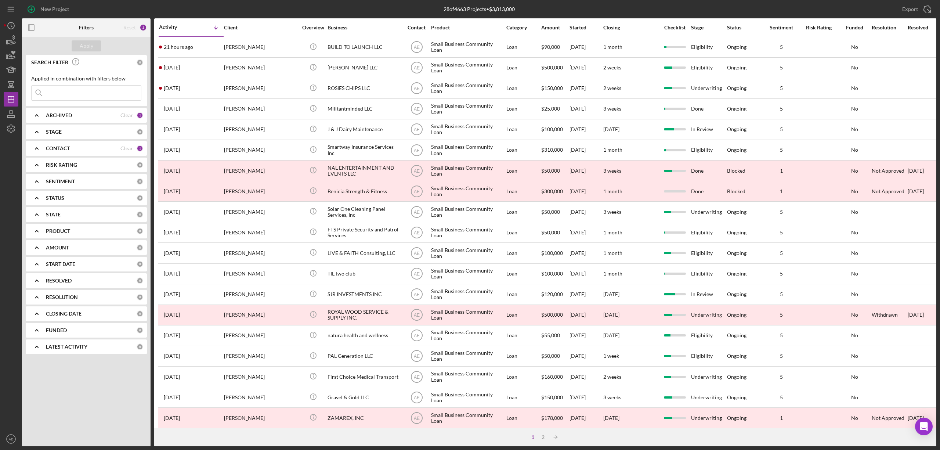 This screenshot has width=940, height=450. What do you see at coordinates (55, 198) in the screenshot?
I see `b: STATUS` at bounding box center [55, 198].